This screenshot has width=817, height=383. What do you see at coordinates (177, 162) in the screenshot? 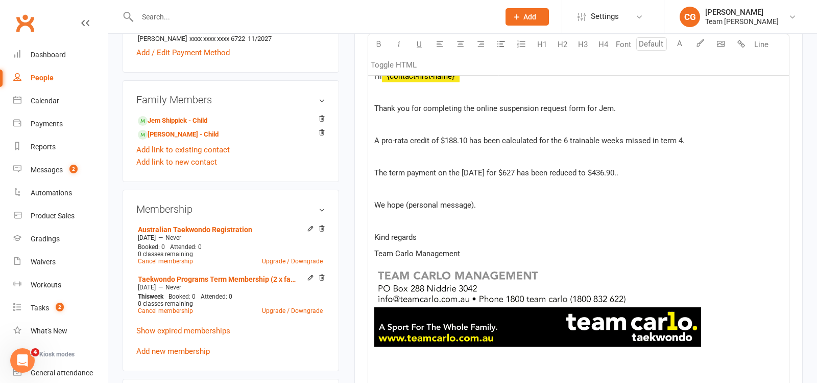
I see `a: Add link to new contact` at bounding box center [177, 162].